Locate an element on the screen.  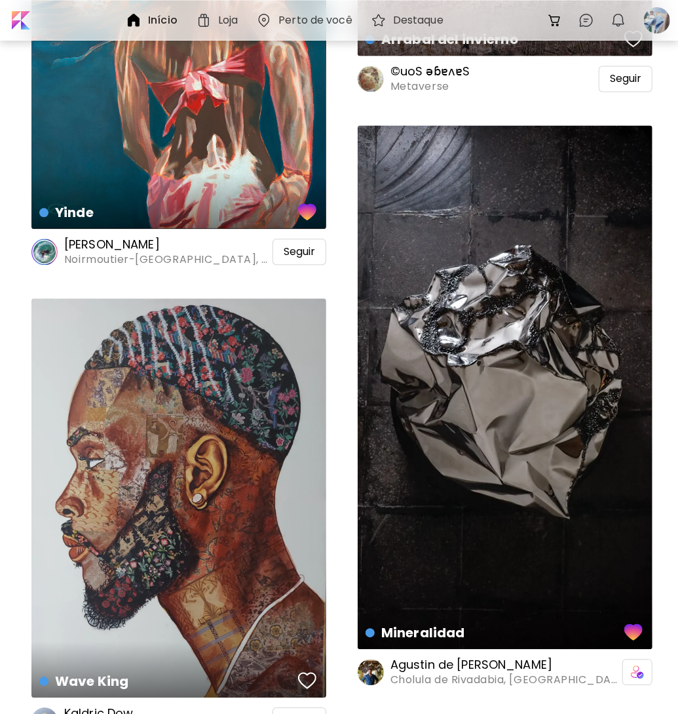
a: Destaque is located at coordinates (410, 20).